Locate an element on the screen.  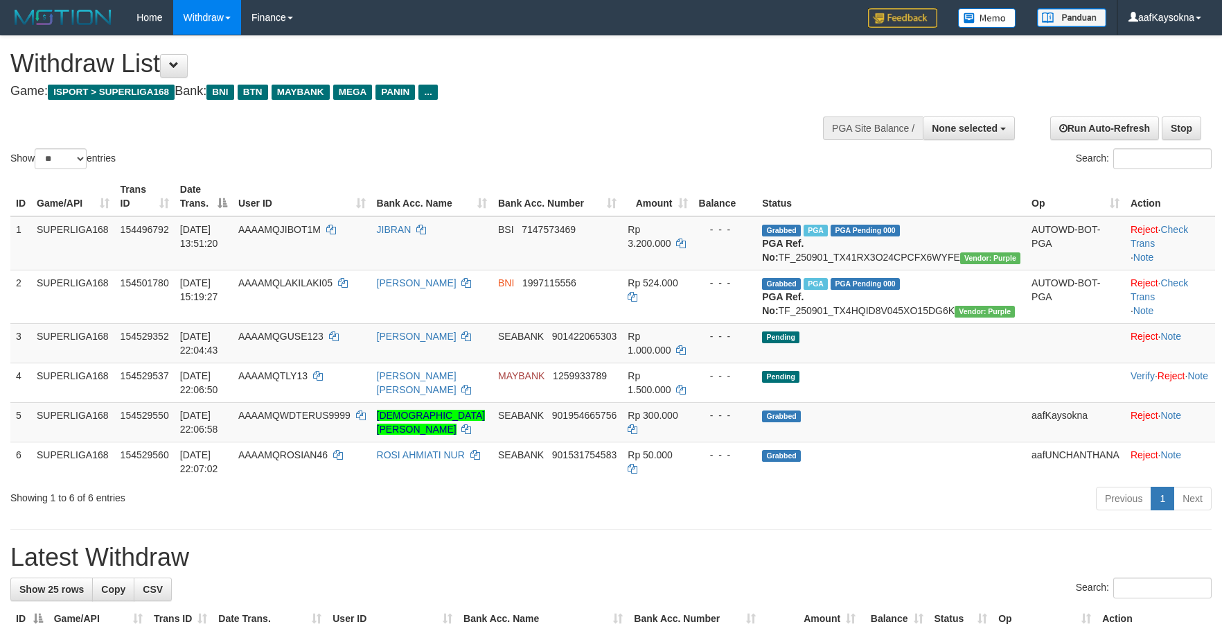
span: MAYBANK is located at coordinates (301, 92).